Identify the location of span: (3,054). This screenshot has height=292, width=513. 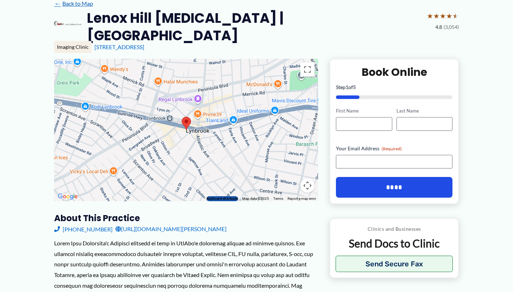
(451, 27).